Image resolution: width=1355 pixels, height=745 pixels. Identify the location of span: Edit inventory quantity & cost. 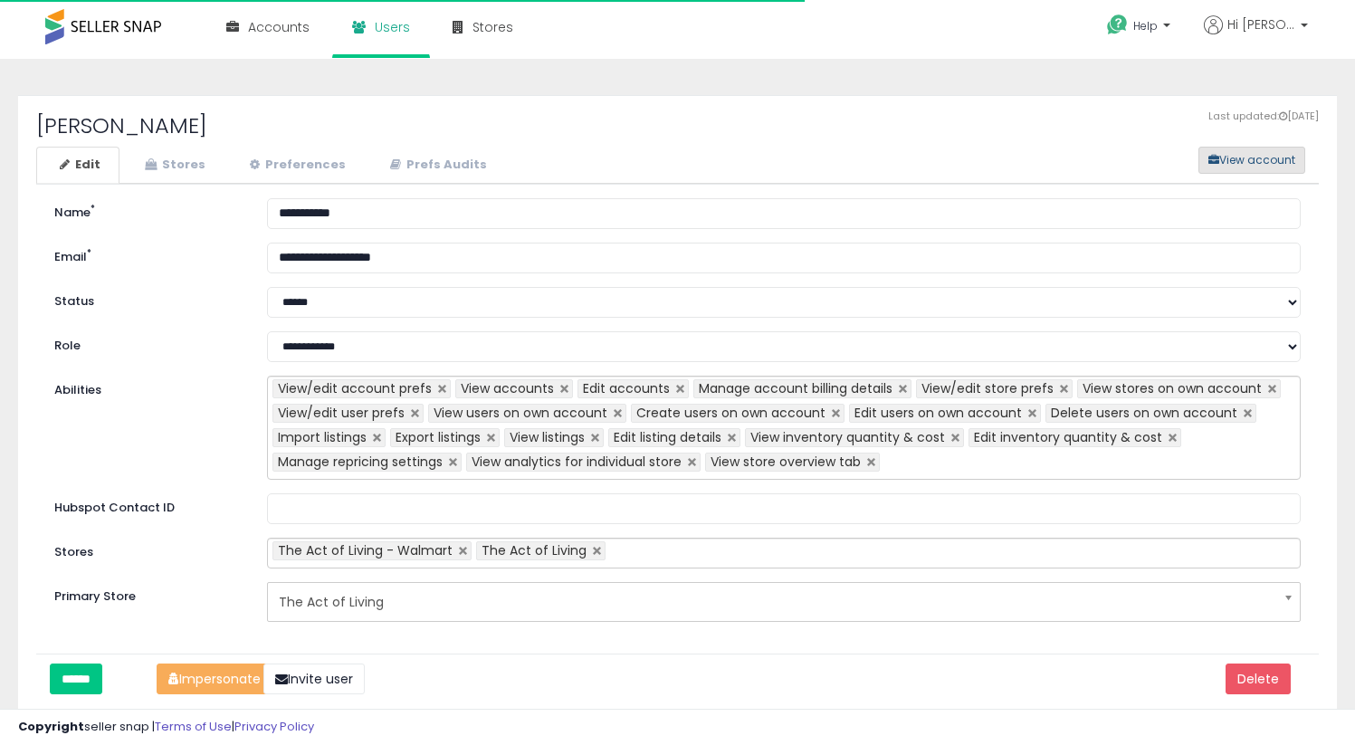
(1068, 437).